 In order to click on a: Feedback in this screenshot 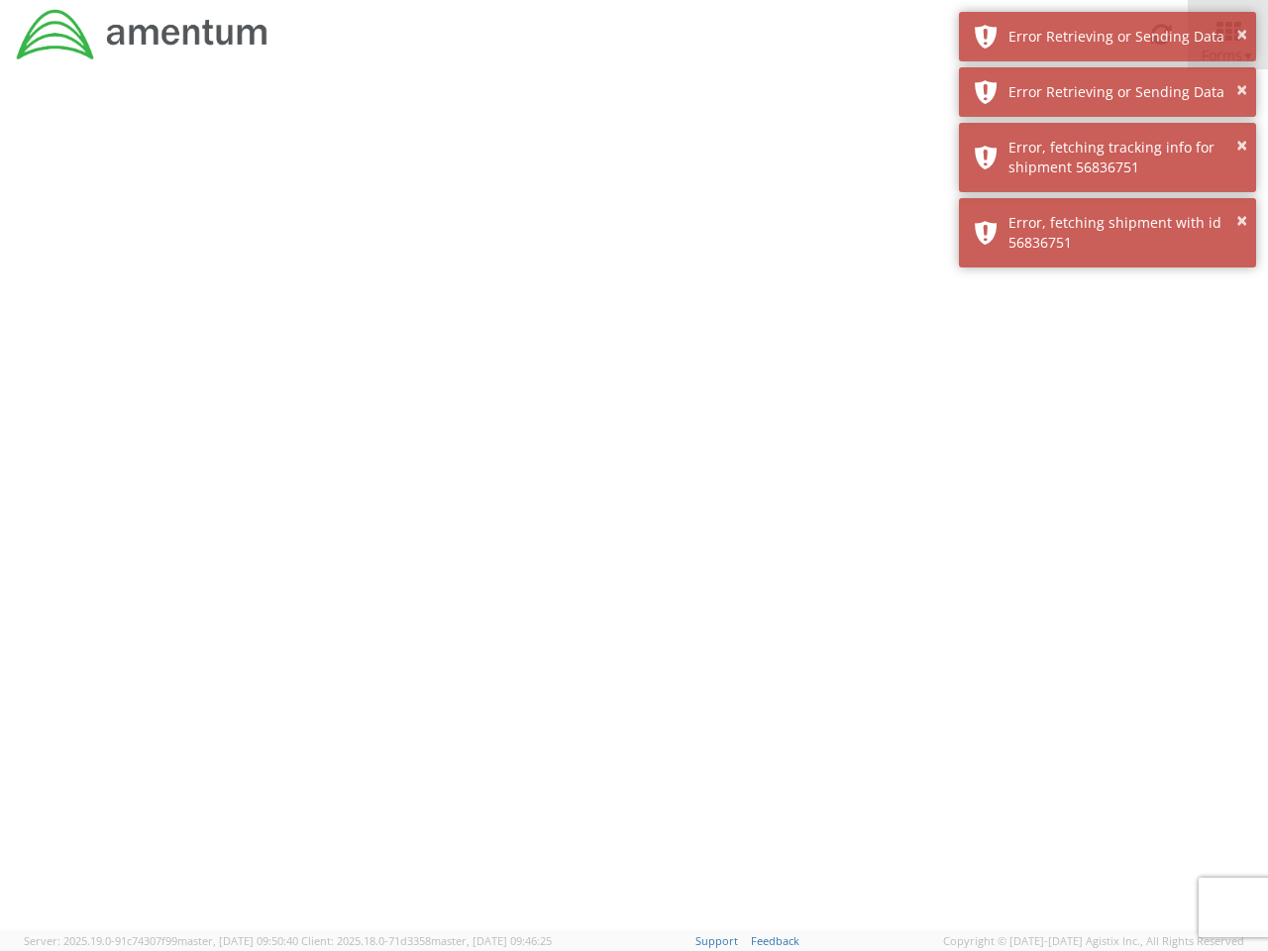, I will do `click(774, 940)`.